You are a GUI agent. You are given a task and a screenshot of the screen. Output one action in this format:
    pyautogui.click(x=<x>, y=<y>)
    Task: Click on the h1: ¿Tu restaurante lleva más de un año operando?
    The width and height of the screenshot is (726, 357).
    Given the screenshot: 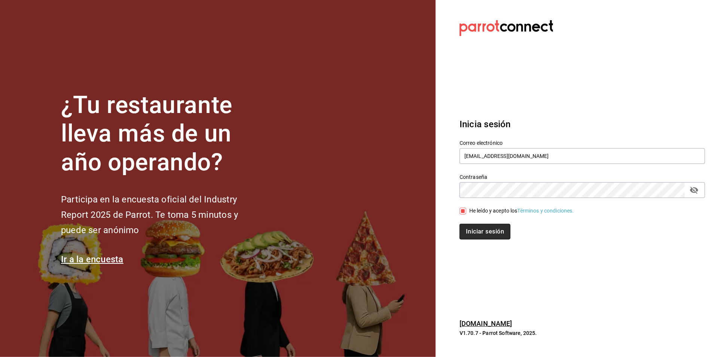 What is the action you would take?
    pyautogui.click(x=162, y=134)
    